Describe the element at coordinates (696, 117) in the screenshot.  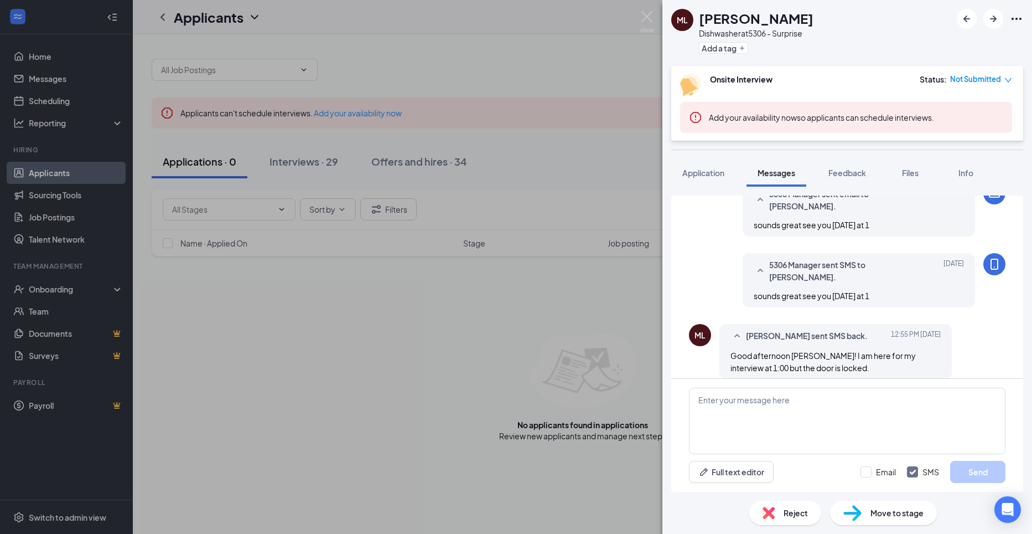
I see `svg: Error` at that location.